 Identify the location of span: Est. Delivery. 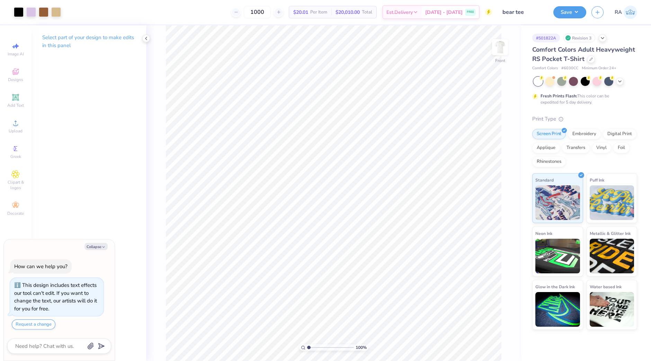
(399, 12).